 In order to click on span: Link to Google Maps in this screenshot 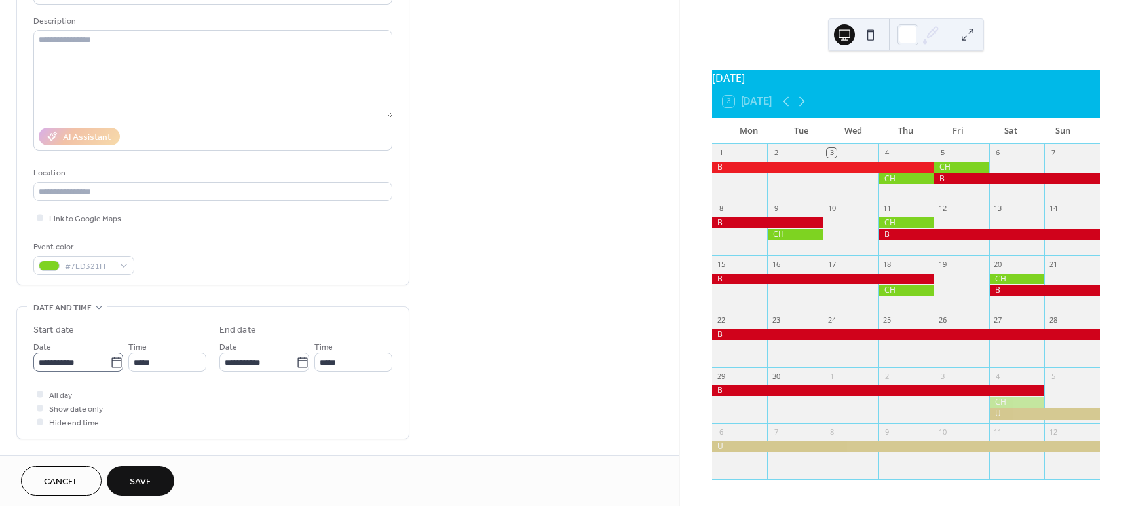, I will do `click(85, 219)`.